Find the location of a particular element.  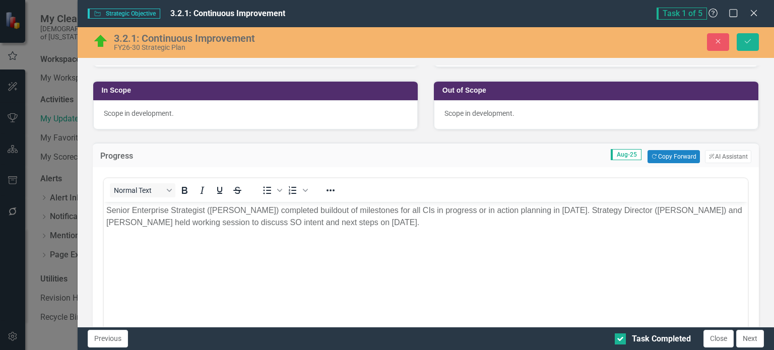

button: Block Normal Text is located at coordinates (143, 190).